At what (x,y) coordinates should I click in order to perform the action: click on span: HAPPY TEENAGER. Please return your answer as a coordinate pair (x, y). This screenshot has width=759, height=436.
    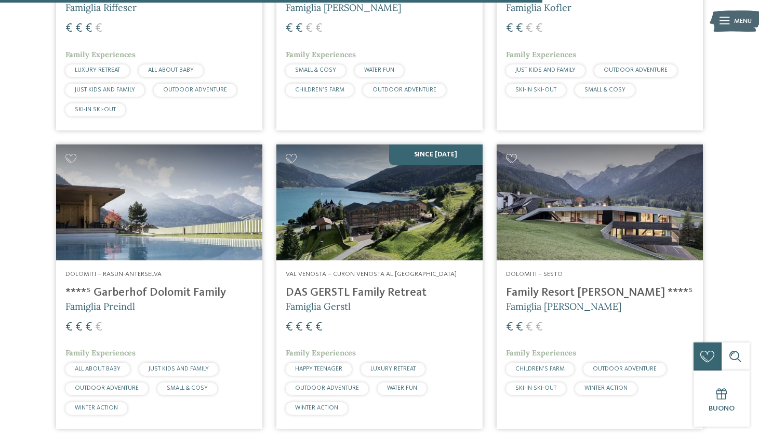
    Looking at the image, I should click on (319, 369).